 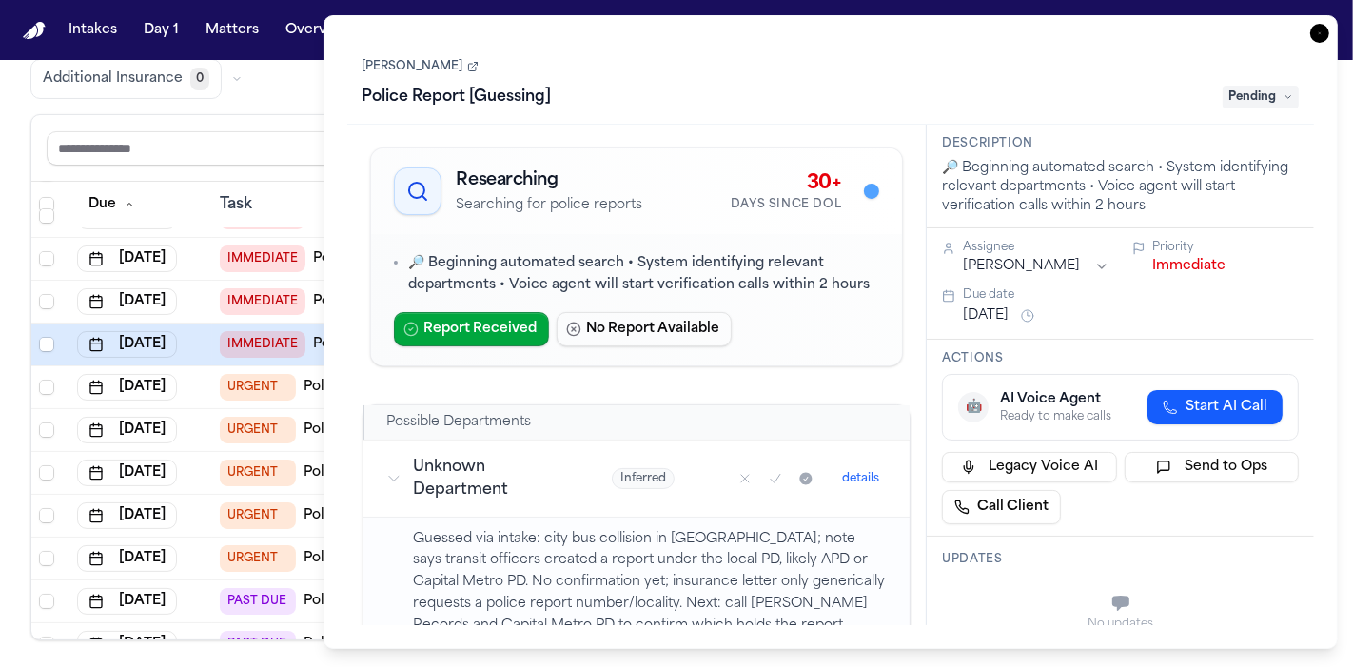 I want to click on button: Firms, so click(x=459, y=30).